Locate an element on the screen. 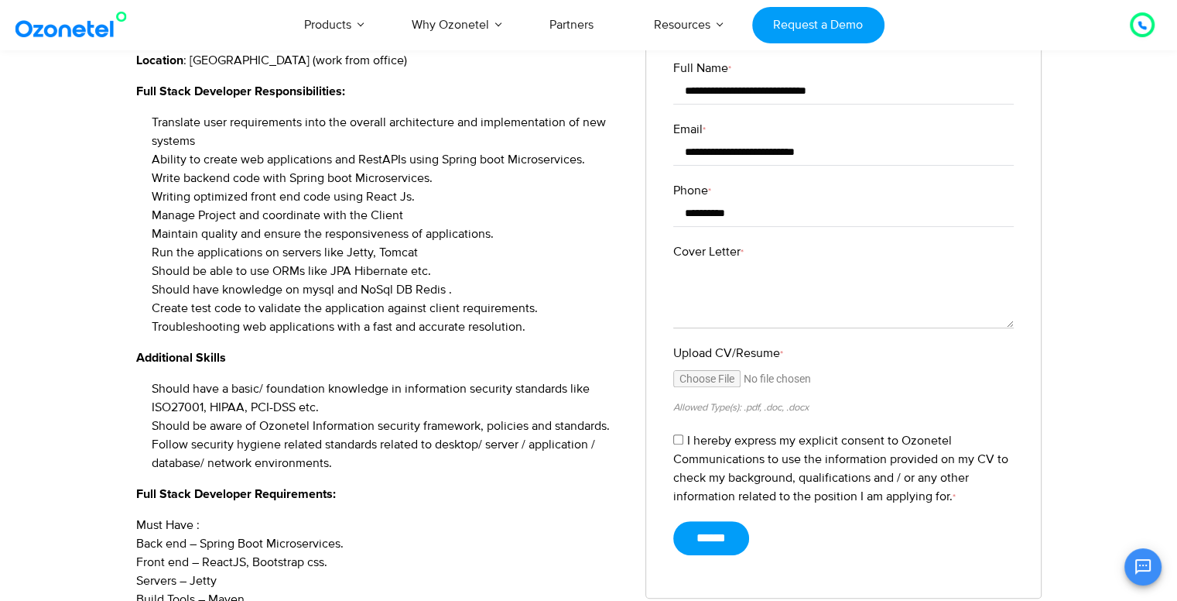 This screenshot has width=1177, height=601. label: I hereby express my explicit consent to Ozonetel Communications to use the information provided o... is located at coordinates (840, 468).